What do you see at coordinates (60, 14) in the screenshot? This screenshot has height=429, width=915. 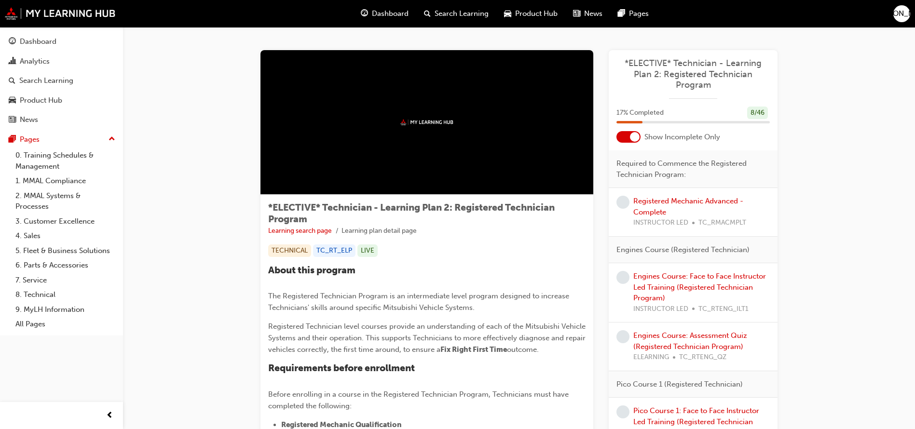 I see `a: mmal` at bounding box center [60, 14].